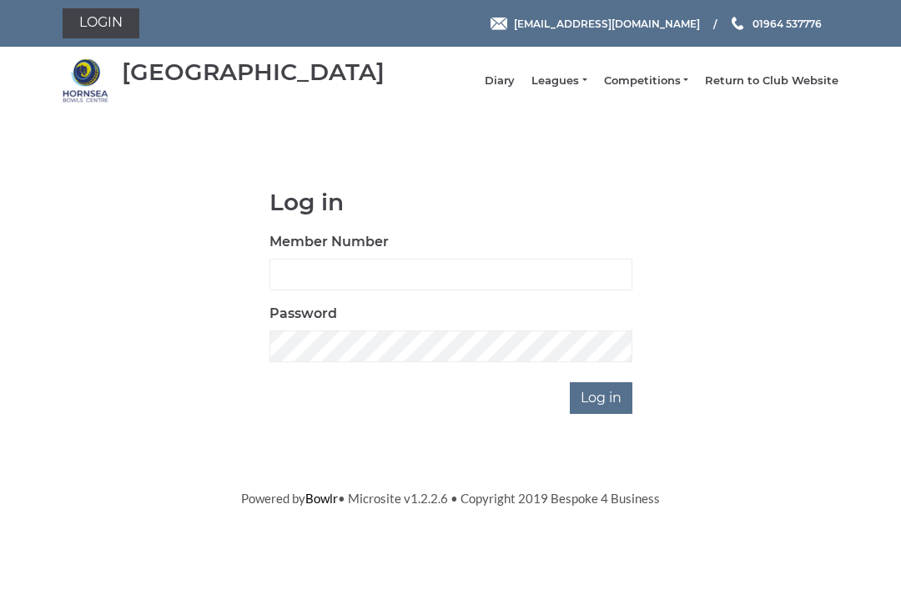  Describe the element at coordinates (738, 23) in the screenshot. I see `img: Phone us` at that location.